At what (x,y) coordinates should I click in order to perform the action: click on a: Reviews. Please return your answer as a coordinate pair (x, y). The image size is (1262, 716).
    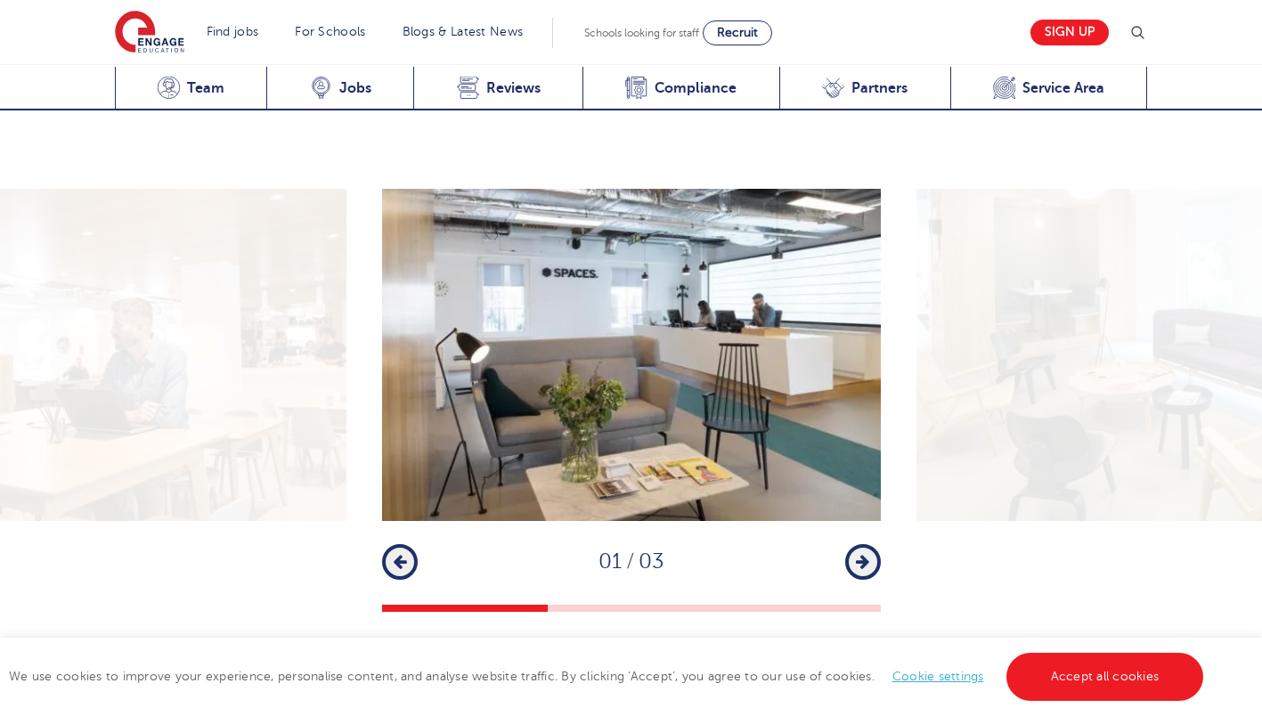
    Looking at the image, I should click on (498, 88).